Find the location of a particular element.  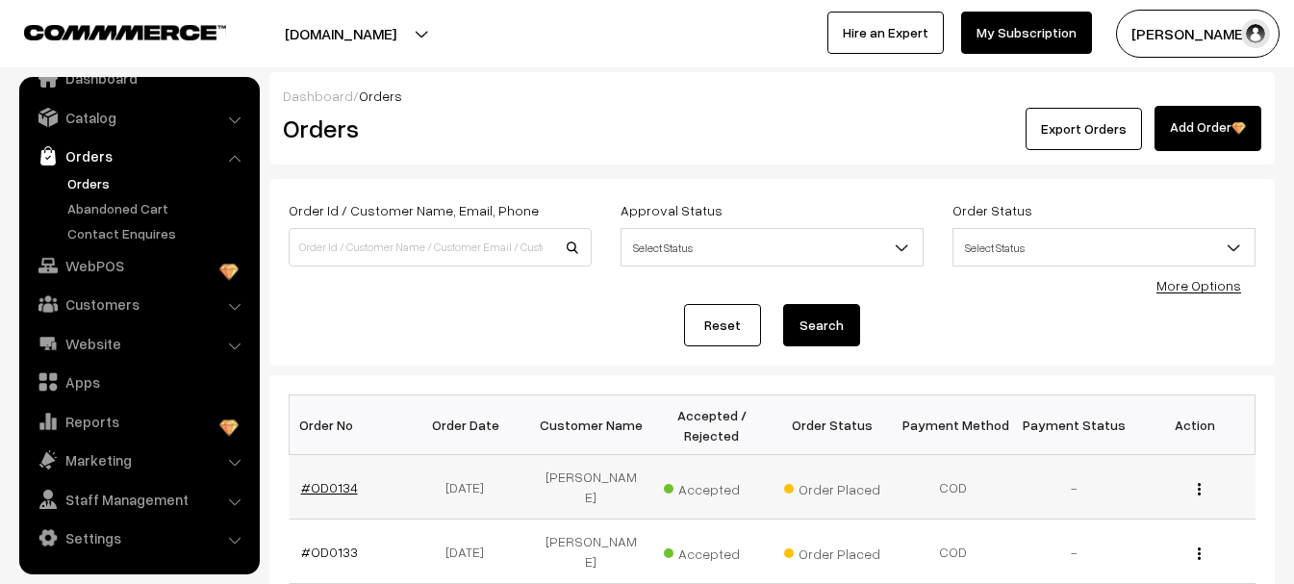

a: Catalog is located at coordinates (138, 117).